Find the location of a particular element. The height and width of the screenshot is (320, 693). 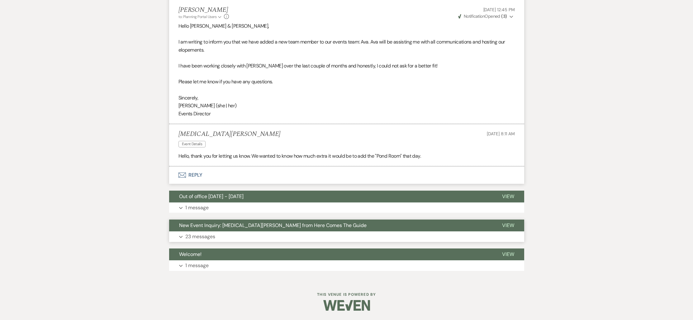

span: Opened is located at coordinates (482, 16).